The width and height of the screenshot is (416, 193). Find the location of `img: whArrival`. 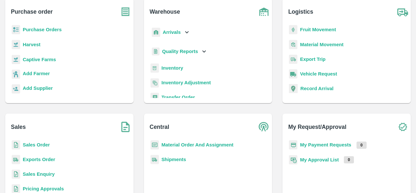

img: whArrival is located at coordinates (156, 32).